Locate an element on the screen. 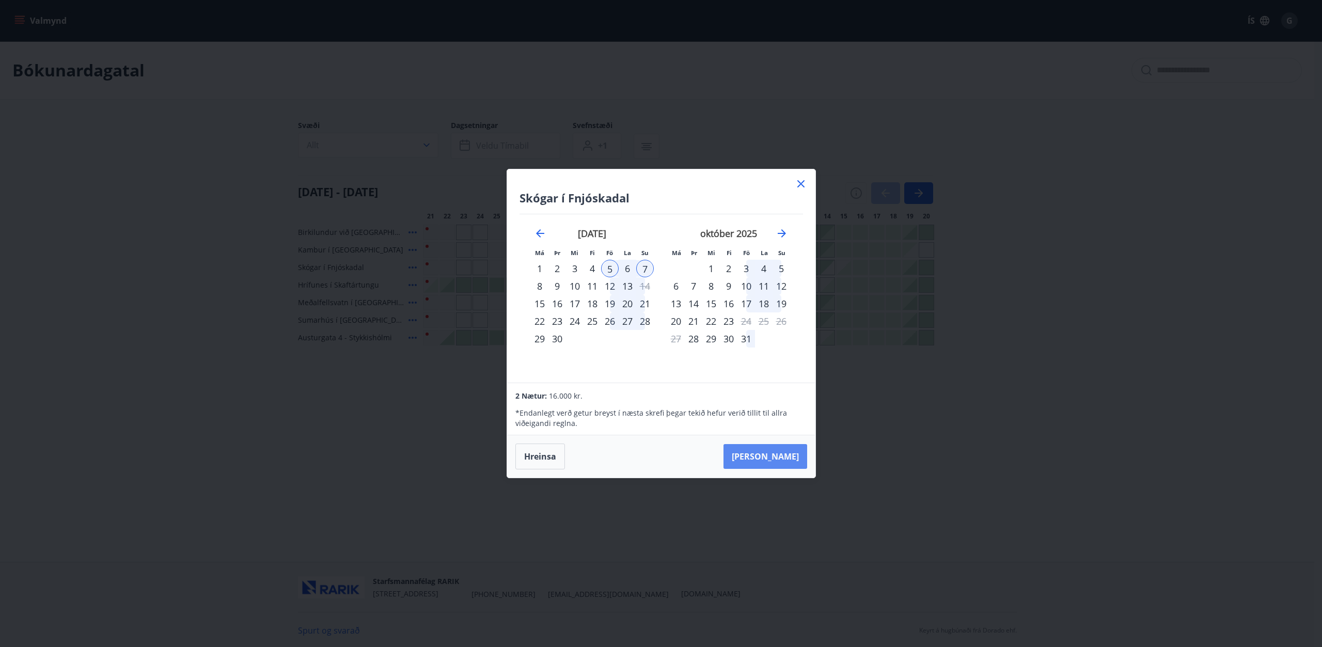 This screenshot has height=647, width=1322. small: La is located at coordinates (764, 253).